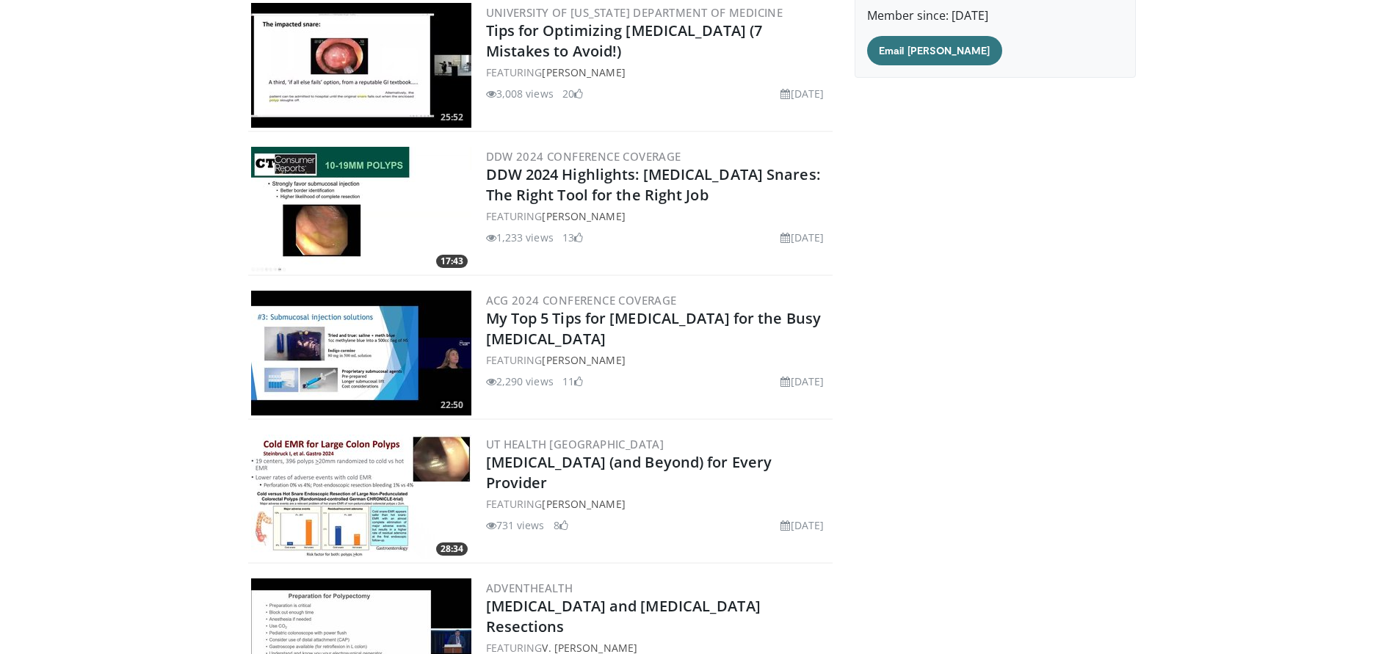 The height and width of the screenshot is (654, 1384). What do you see at coordinates (452, 117) in the screenshot?
I see `span: 25:52` at bounding box center [452, 117].